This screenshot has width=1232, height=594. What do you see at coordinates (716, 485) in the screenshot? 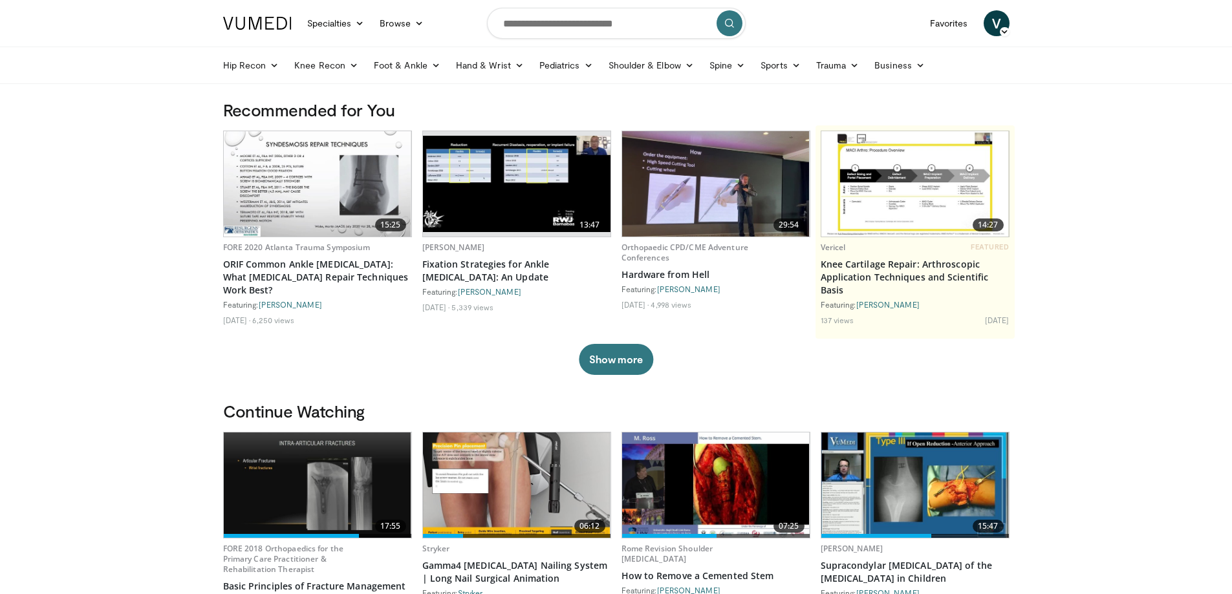
I see `img: 29993708-0b08-4dd4-944f-fce6f1ec679e.620x360_q85_upscale.jpg` at bounding box center [716, 485].